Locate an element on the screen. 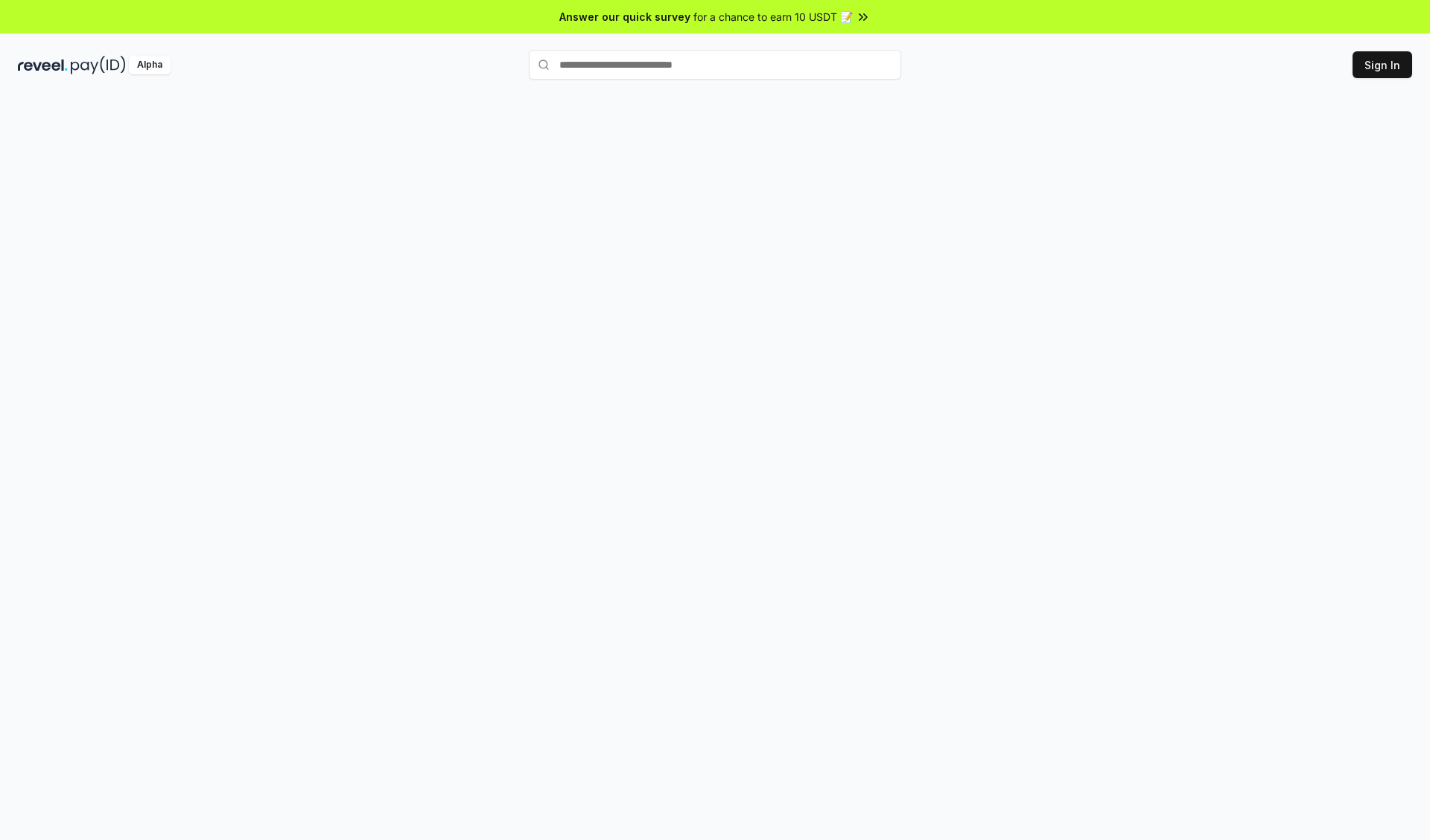 The image size is (1430, 840). img: pay_id is located at coordinates (98, 65).